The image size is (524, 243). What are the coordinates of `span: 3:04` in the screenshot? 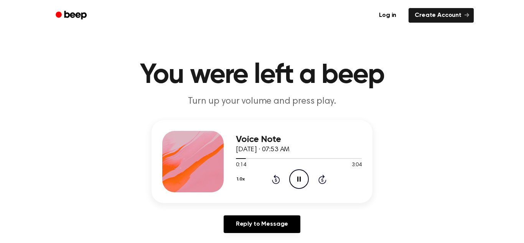 It's located at (357, 165).